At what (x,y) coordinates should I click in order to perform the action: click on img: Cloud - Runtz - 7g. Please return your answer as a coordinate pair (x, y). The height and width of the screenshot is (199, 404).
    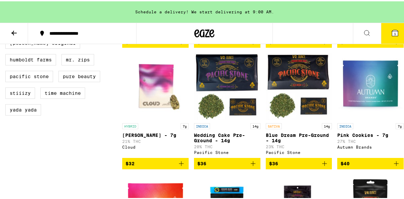
    Looking at the image, I should click on (155, 85).